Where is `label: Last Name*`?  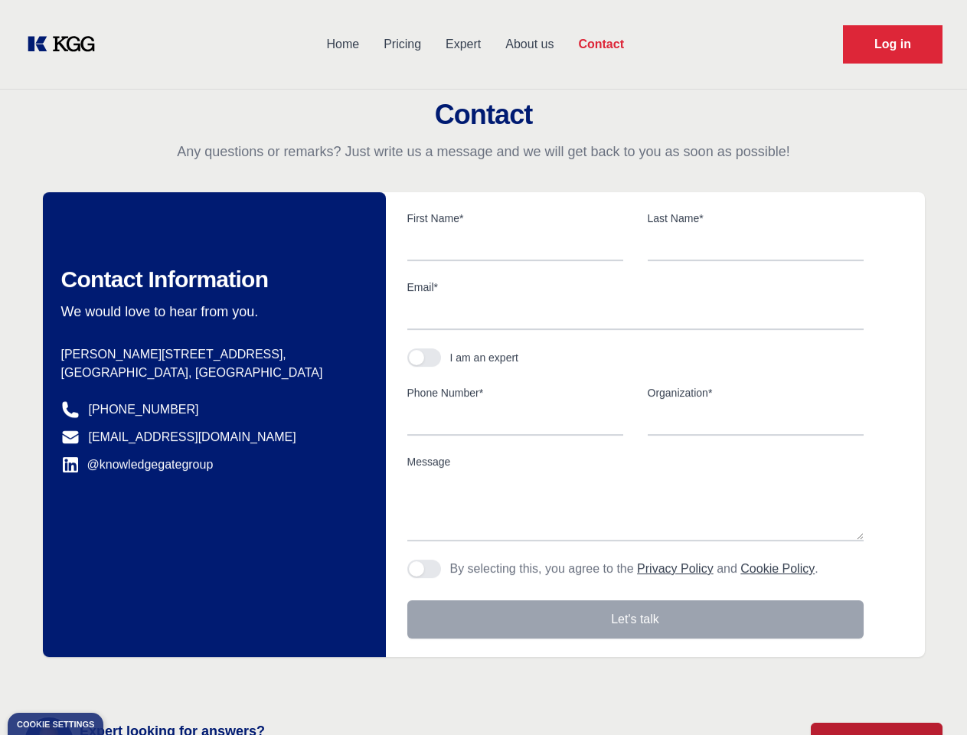
label: Last Name* is located at coordinates (755, 218).